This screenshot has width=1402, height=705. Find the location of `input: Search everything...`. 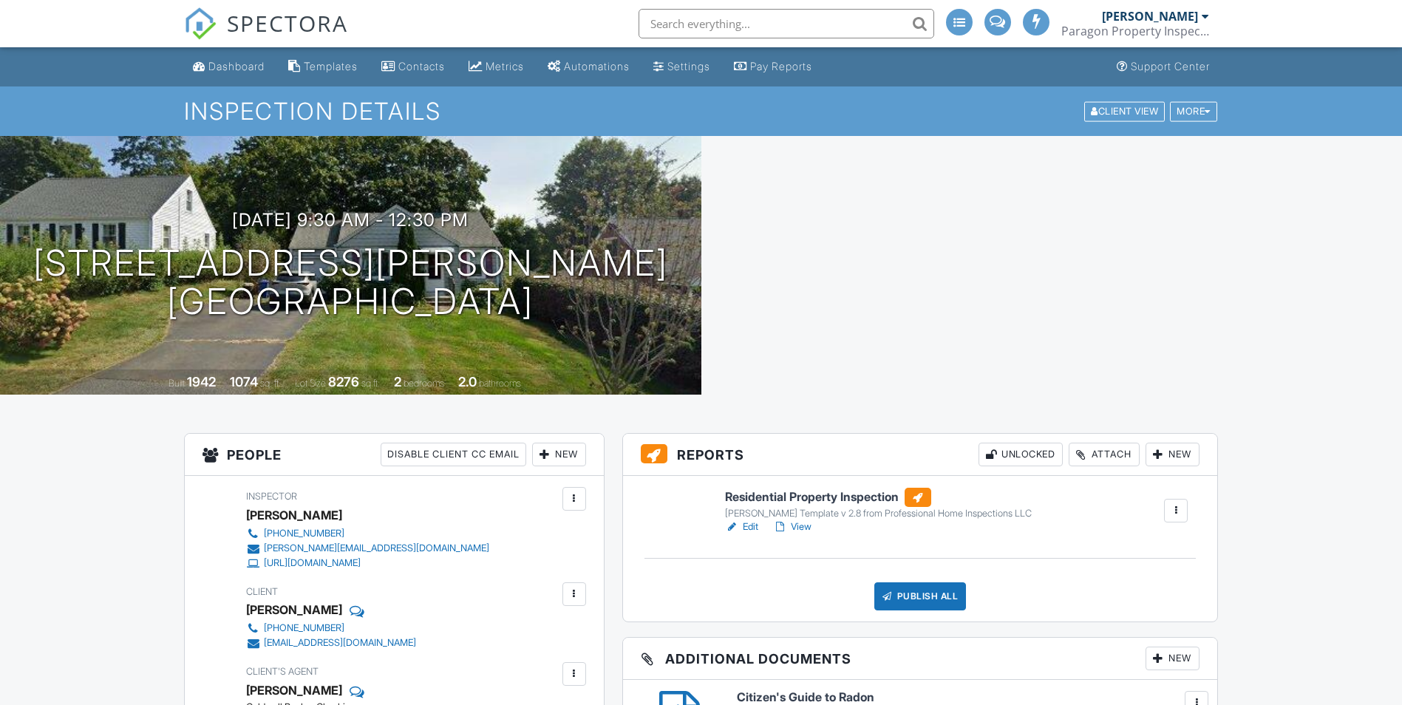

input: Search everything... is located at coordinates (786, 24).